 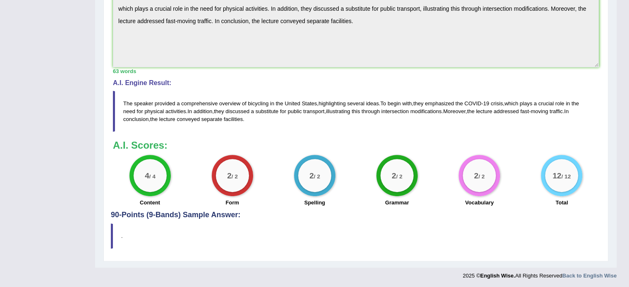 I want to click on span: moving, so click(x=539, y=111).